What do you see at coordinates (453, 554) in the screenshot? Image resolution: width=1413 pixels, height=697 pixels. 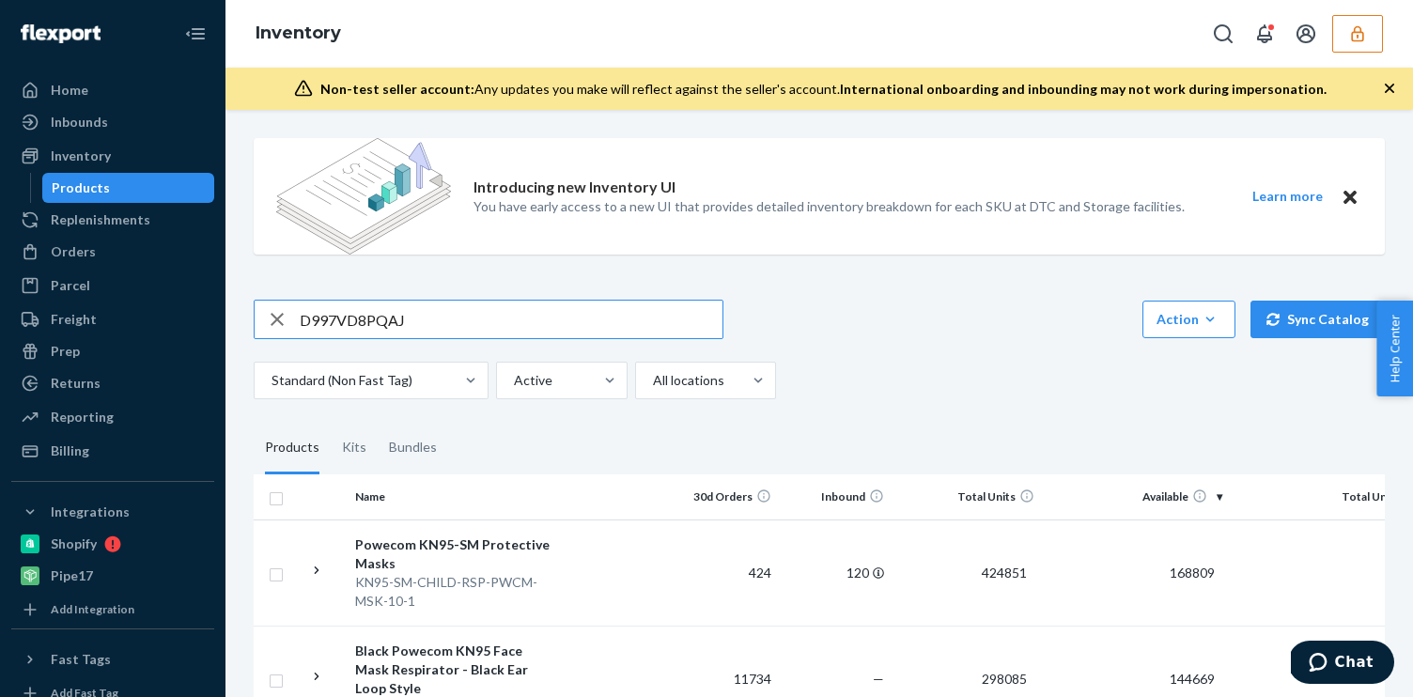 I see `div: Powecom KN95-SM Protective Masks` at bounding box center [453, 554].